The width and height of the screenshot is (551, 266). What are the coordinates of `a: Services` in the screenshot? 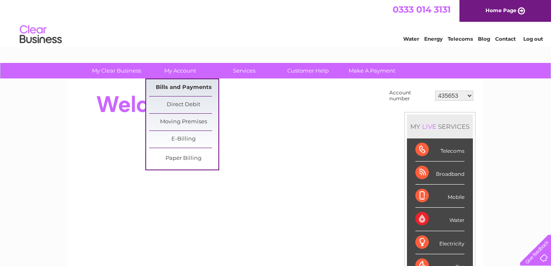 It's located at (244, 71).